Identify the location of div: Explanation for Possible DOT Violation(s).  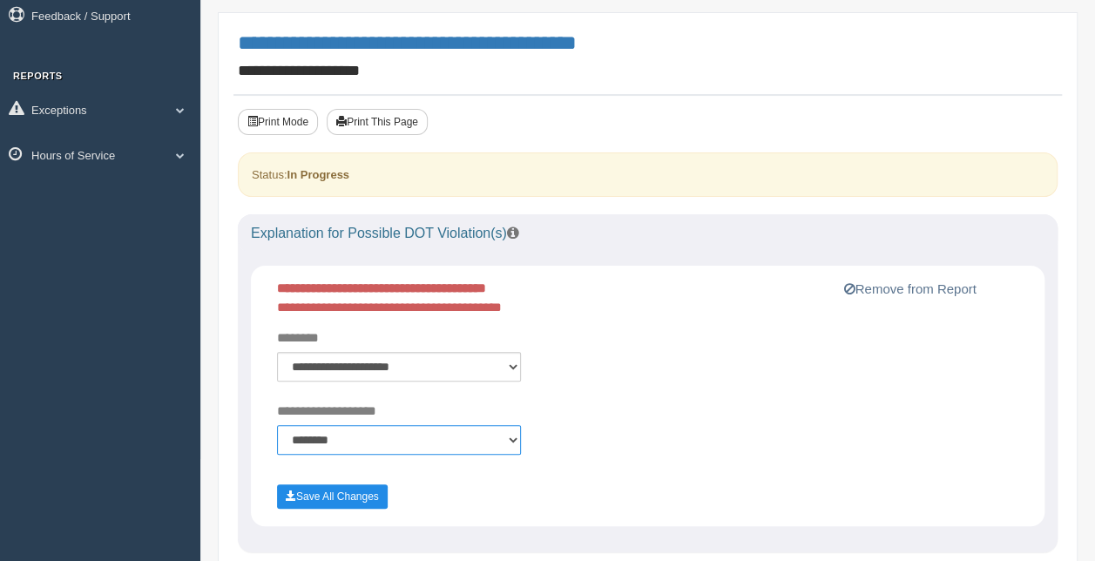
(647, 233).